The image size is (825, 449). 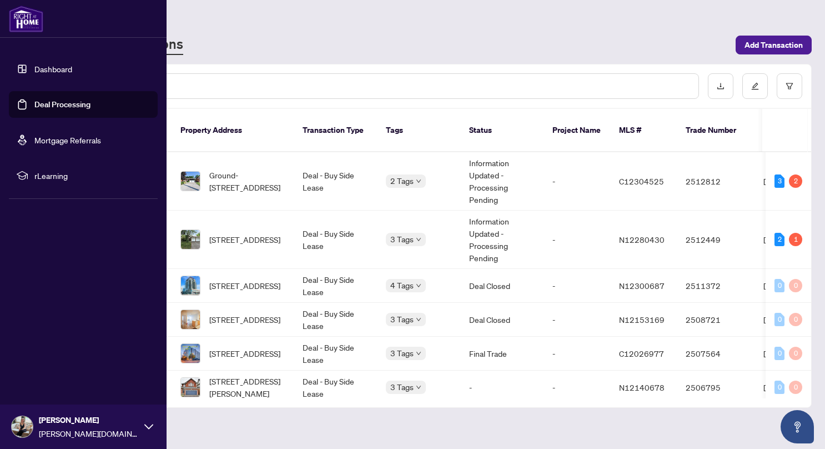 What do you see at coordinates (335, 131) in the screenshot?
I see `th: Transaction Type` at bounding box center [335, 131].